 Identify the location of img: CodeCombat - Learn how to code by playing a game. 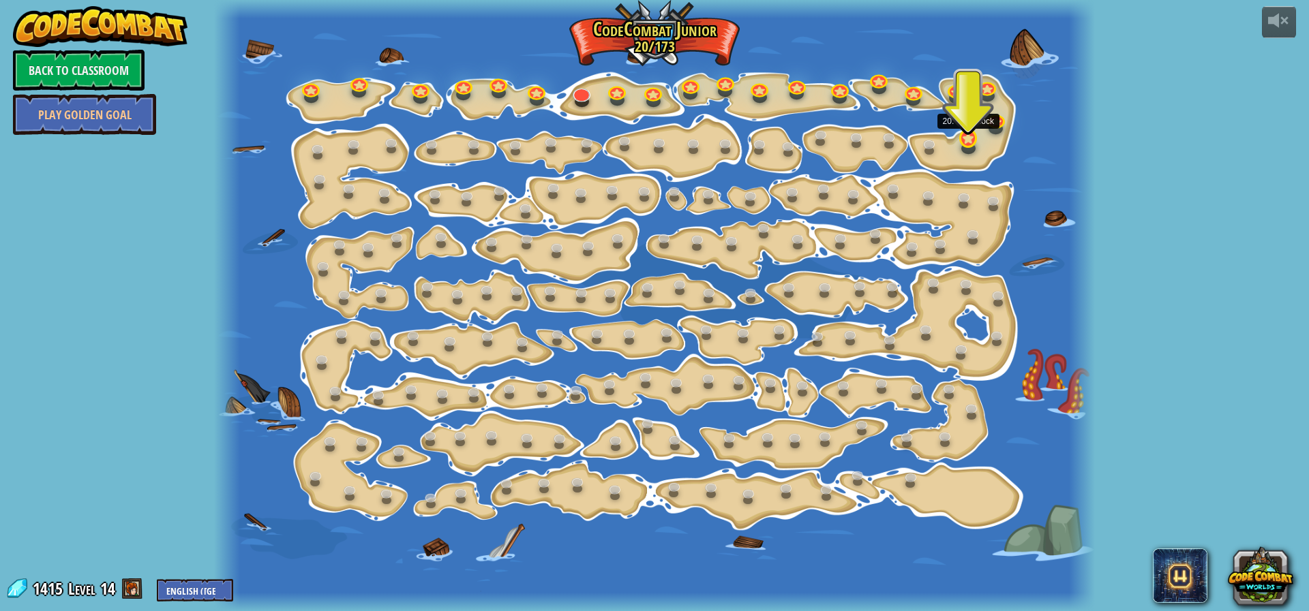
(100, 27).